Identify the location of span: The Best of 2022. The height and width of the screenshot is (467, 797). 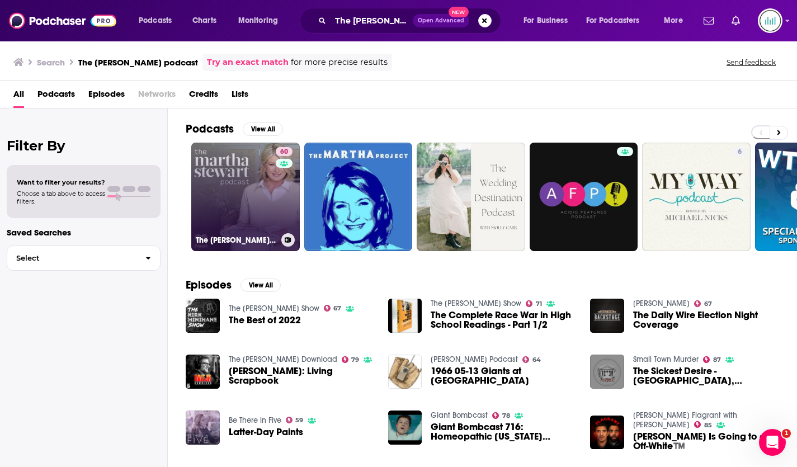
(265, 320).